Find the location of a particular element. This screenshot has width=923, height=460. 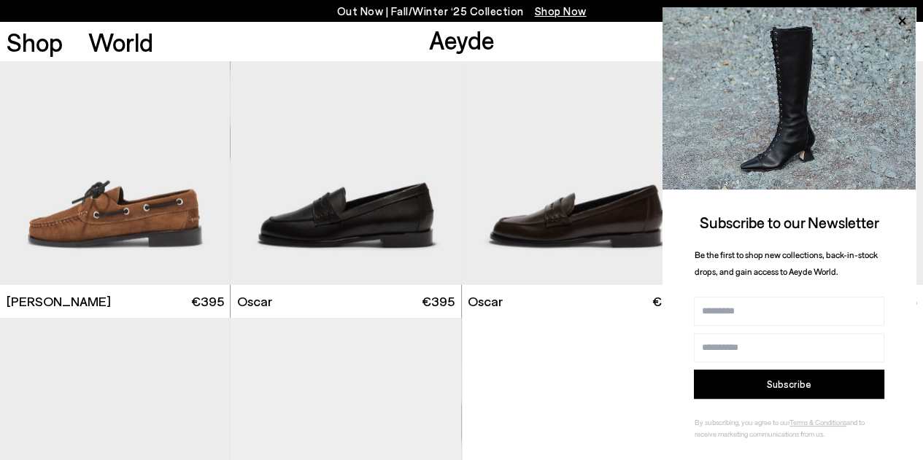

span: By subscribing, you agree to our is located at coordinates (742, 422).